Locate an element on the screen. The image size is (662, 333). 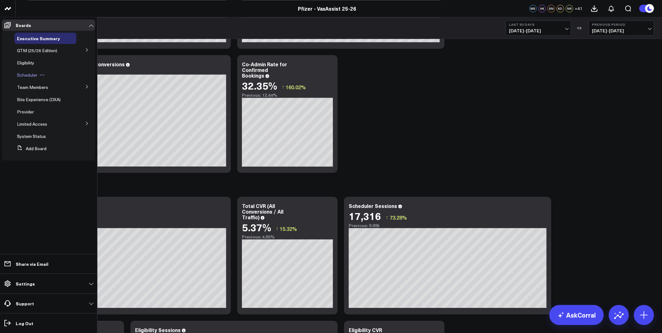
button: Add Board is located at coordinates (30, 149).